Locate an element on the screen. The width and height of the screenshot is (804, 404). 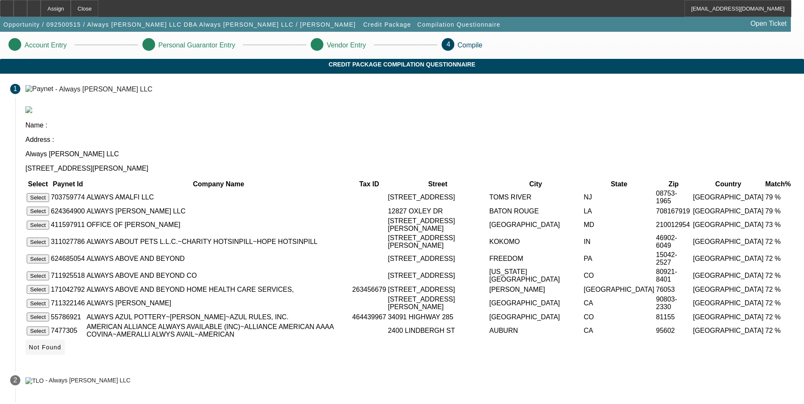
span: Credit Package Compilation Questionnaire is located at coordinates (402, 64).